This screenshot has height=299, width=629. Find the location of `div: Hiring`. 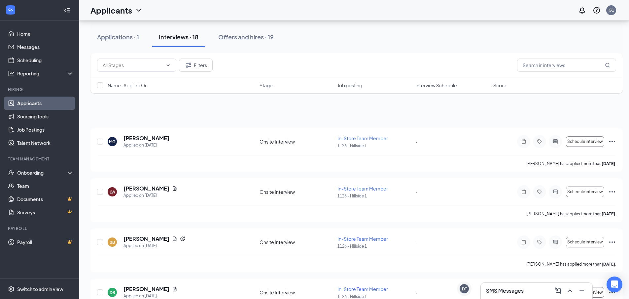

div: Hiring is located at coordinates (40, 89).